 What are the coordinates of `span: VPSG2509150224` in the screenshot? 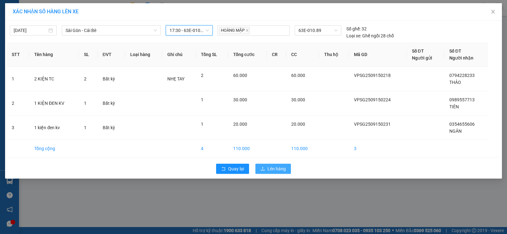 It's located at (373, 100).